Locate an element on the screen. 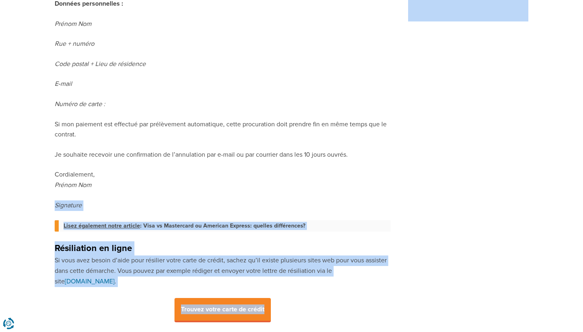  em: Signature is located at coordinates (68, 205).